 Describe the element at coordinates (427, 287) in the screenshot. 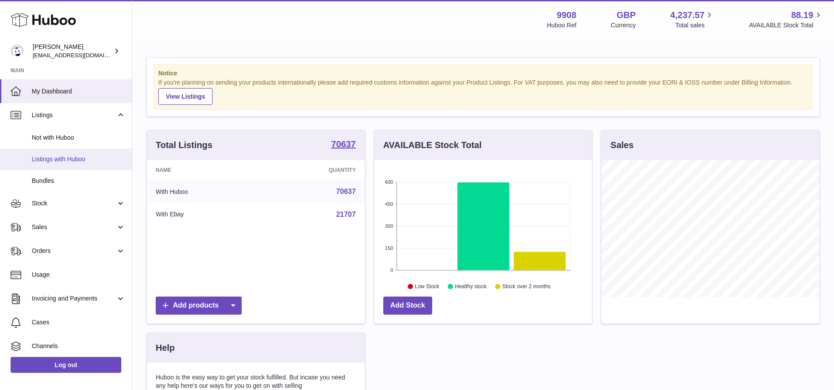

I see `text: Low Stock` at that location.